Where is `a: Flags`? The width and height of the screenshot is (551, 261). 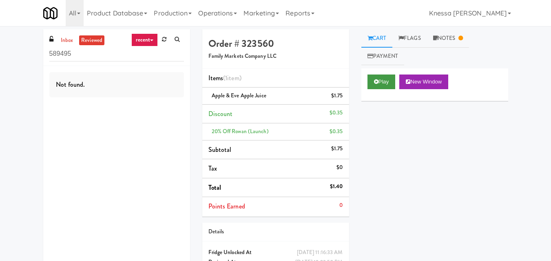
a: Flags is located at coordinates (410, 38).